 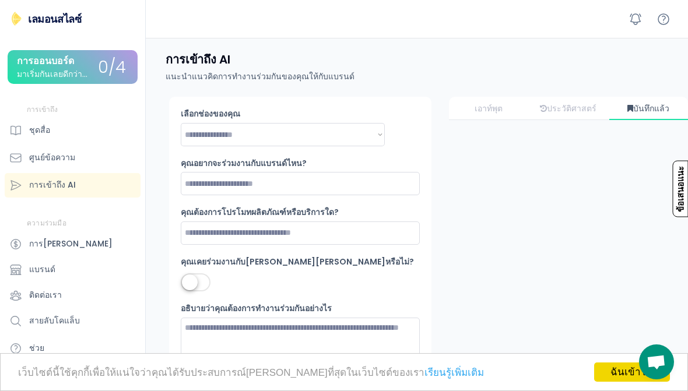 What do you see at coordinates (260, 76) in the screenshot?
I see `font: แนะนำแนวคิดการทำงานร่วมกันของคุณให้กับแบรนด์` at bounding box center [260, 76].